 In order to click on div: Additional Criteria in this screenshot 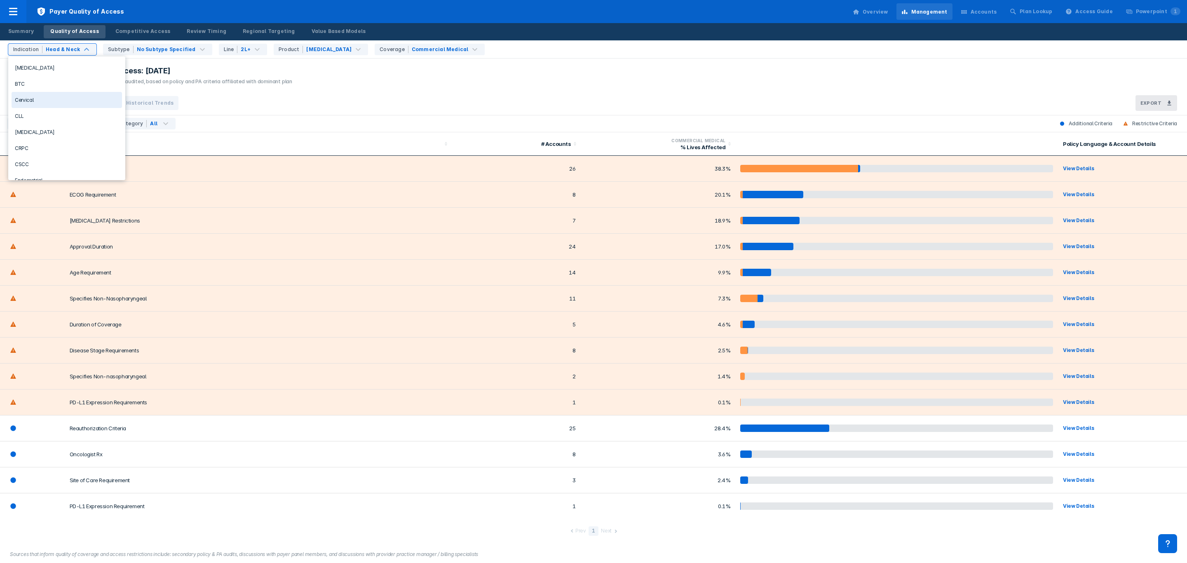, I will do `click(1085, 124)`.